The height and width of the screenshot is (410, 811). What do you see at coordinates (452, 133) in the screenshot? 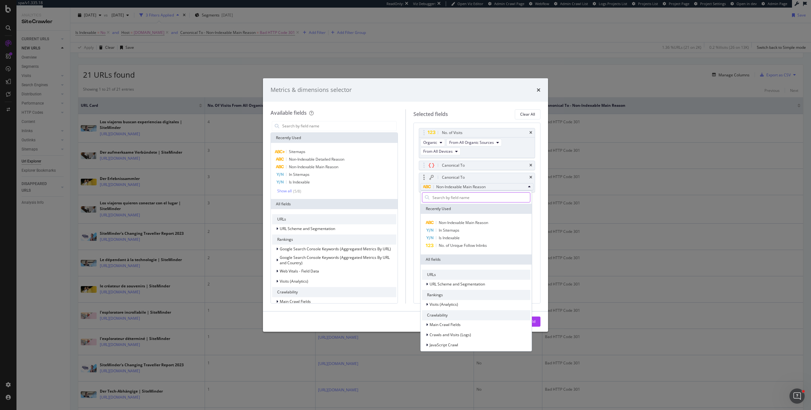
I see `div: No. of Visits` at bounding box center [452, 133].